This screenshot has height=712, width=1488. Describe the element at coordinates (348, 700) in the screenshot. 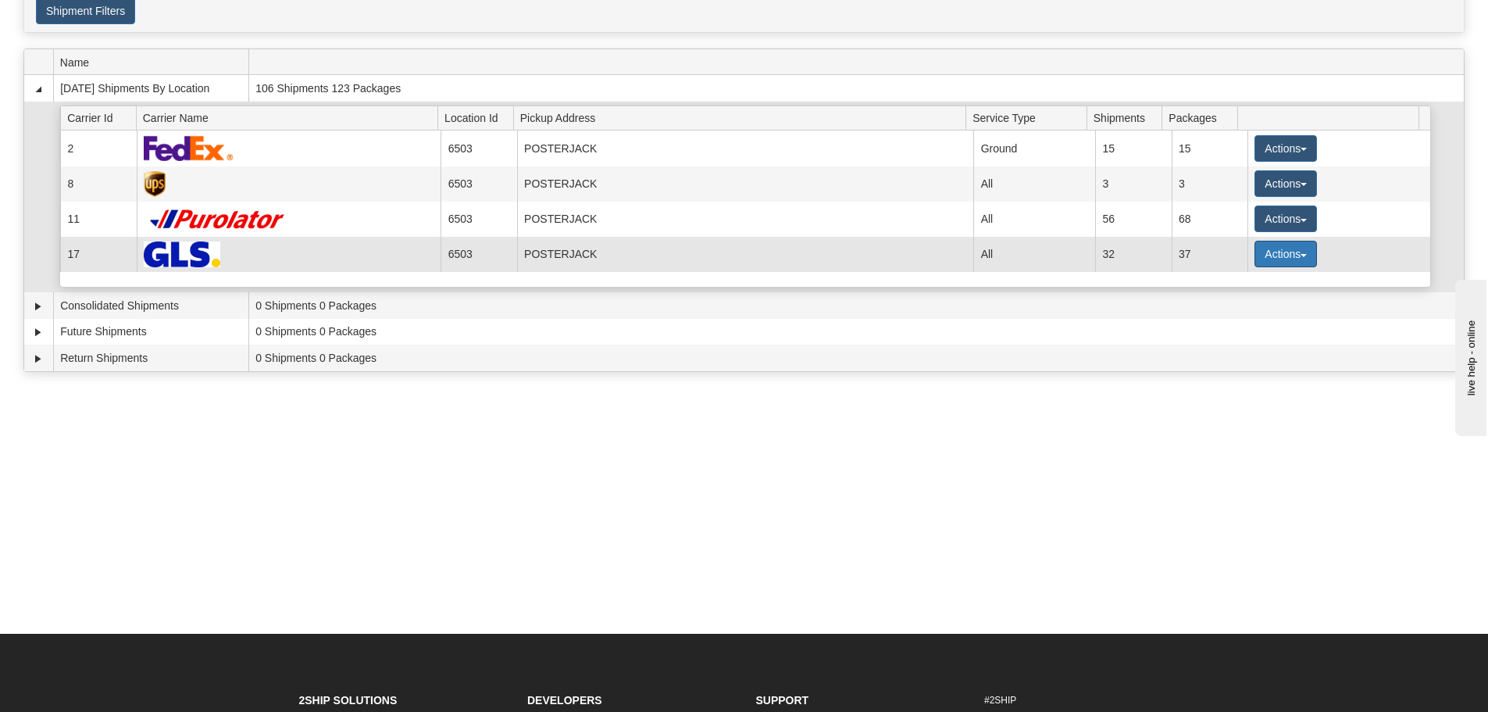

I see `strong: 2Ship Solutions` at that location.